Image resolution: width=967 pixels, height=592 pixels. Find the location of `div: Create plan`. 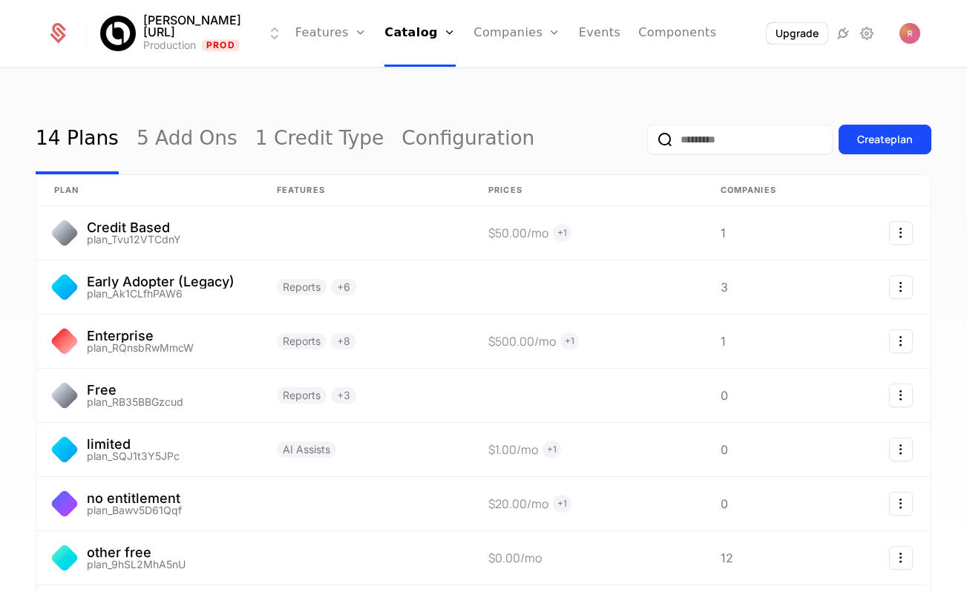

div: Create plan is located at coordinates (885, 140).